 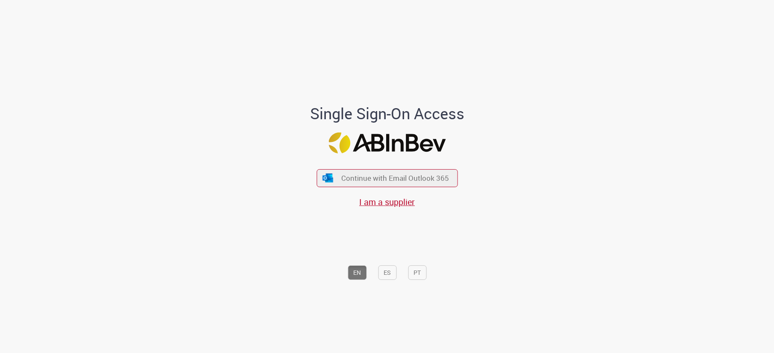 I want to click on img: ícone Azure/Microsoft 360, so click(x=328, y=178).